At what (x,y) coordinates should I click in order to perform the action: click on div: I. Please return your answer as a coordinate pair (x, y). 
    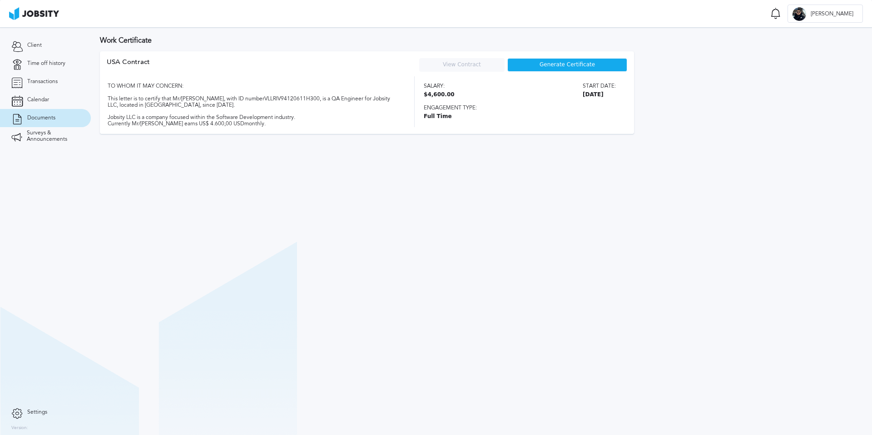
    Looking at the image, I should click on (800, 14).